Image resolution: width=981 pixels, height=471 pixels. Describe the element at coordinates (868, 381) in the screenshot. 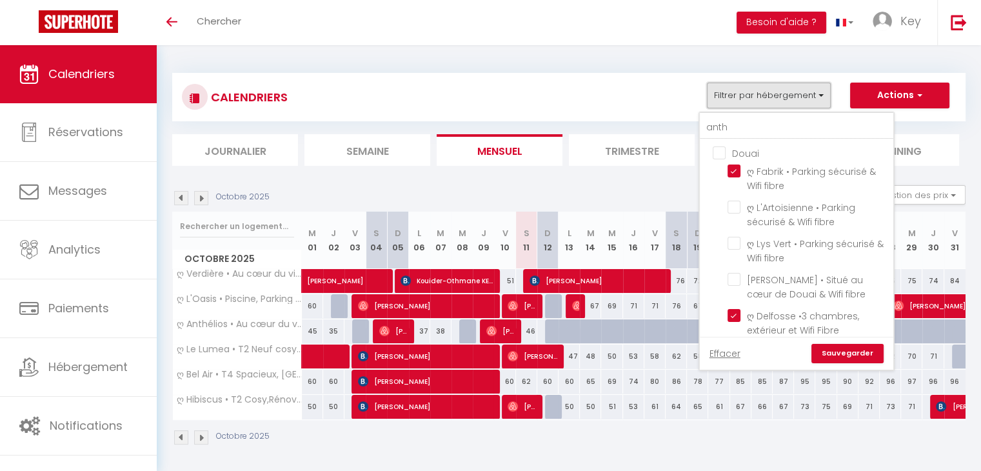

I see `div: 92` at that location.